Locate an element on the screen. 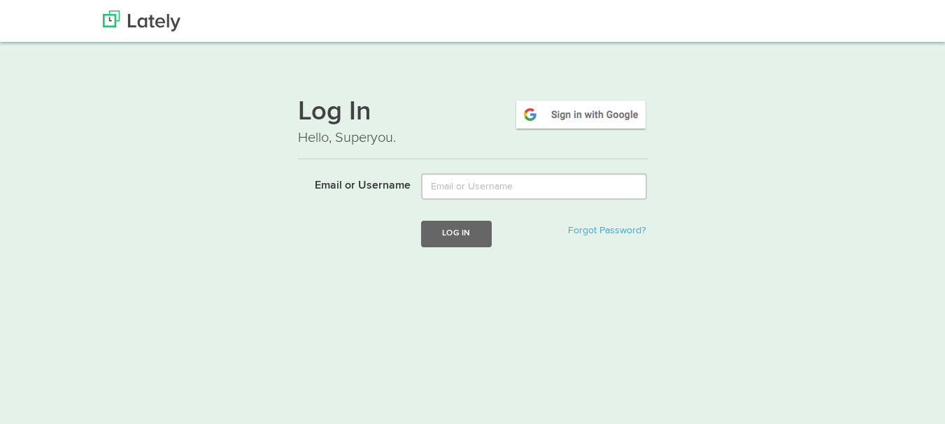 The width and height of the screenshot is (945, 424). input: Email or Username is located at coordinates (534, 187).